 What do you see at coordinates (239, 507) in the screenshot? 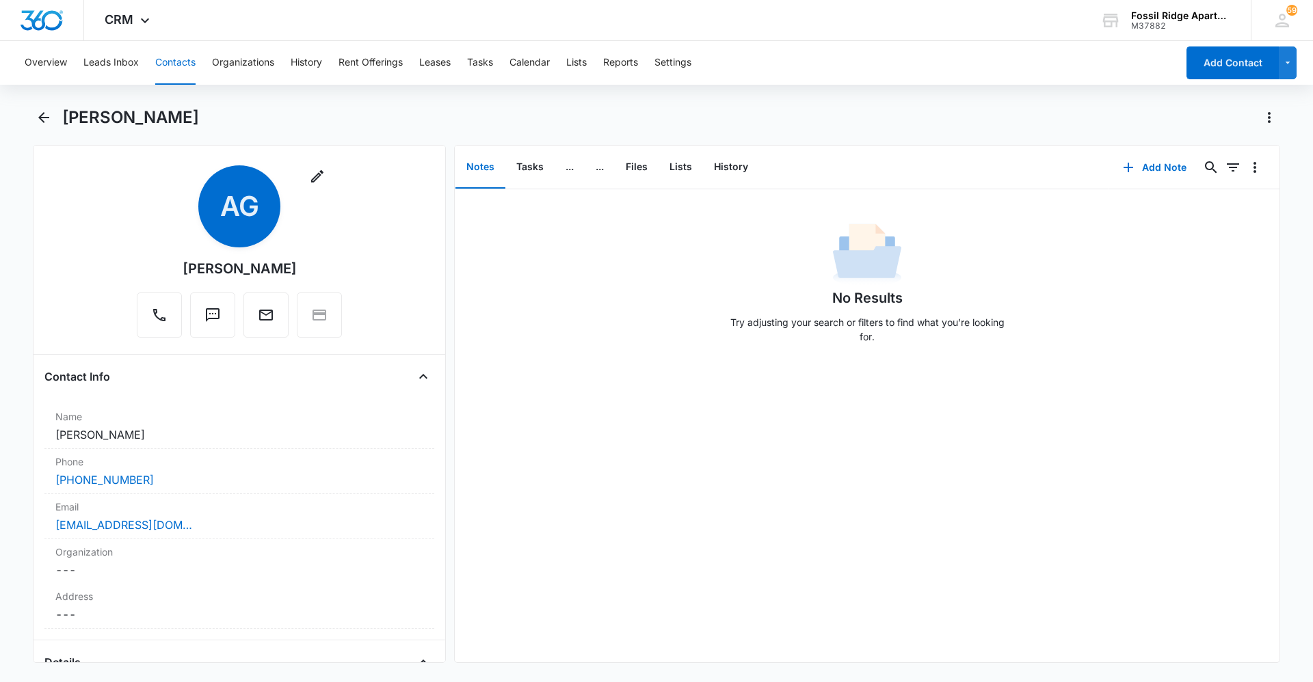
I see `label: Email` at bounding box center [239, 507].